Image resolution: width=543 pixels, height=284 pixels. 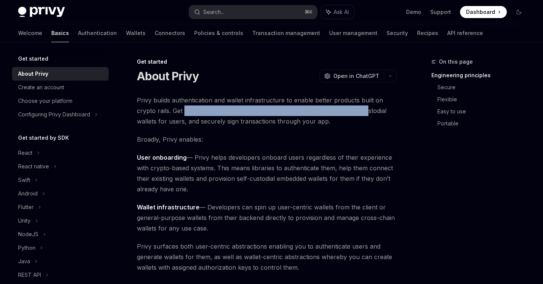 I want to click on a: Policies & controls, so click(x=219, y=33).